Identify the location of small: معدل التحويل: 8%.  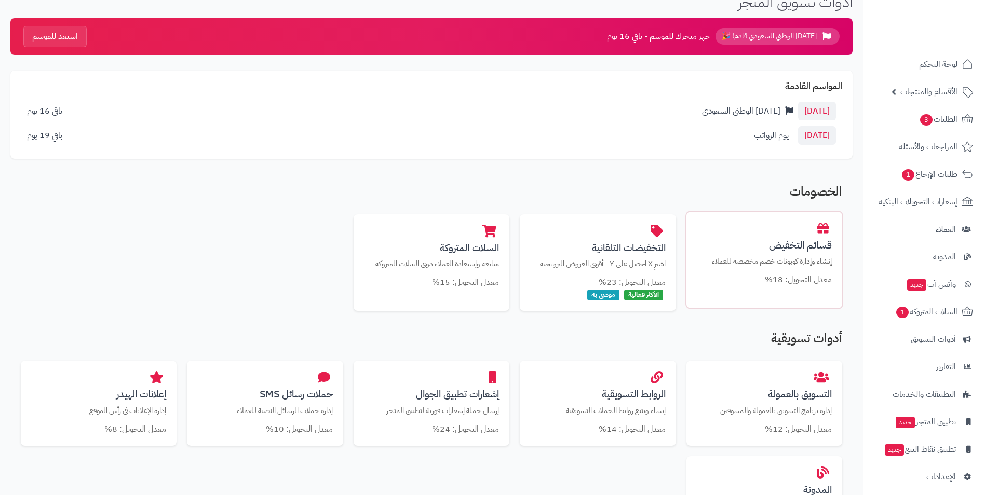
(135, 429).